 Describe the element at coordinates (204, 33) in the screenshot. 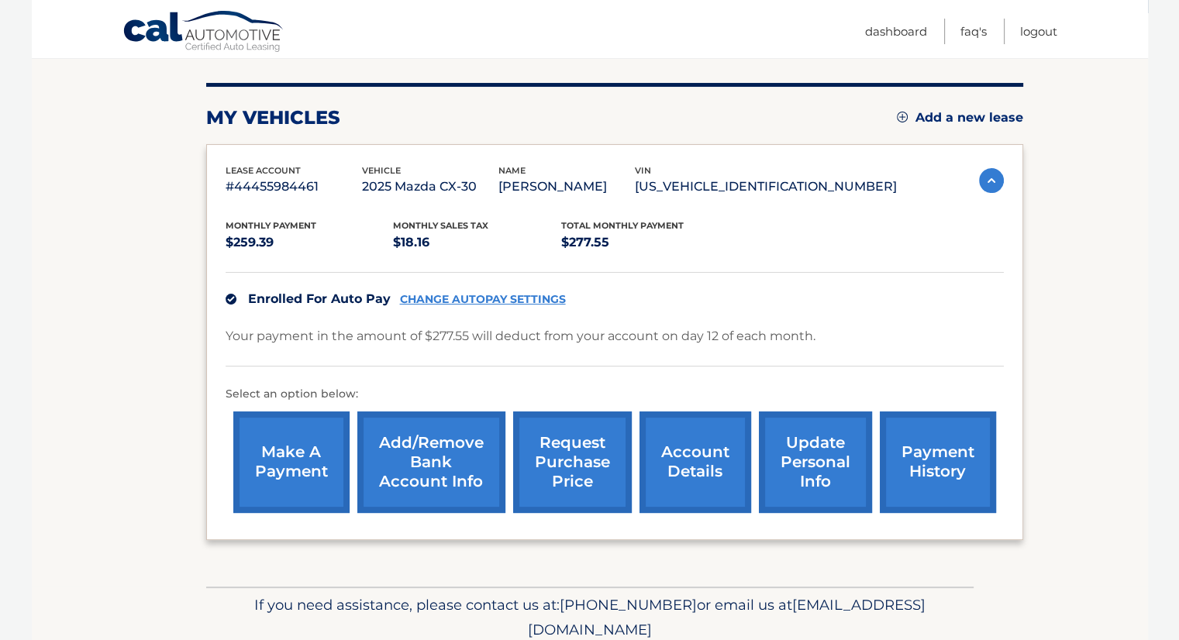

I see `a: Cal Automotive` at that location.